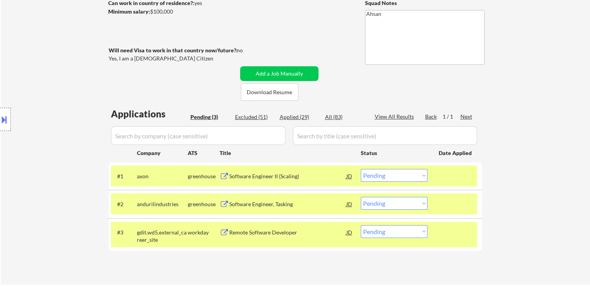 The width and height of the screenshot is (590, 286). I want to click on div: All (83), so click(344, 117).